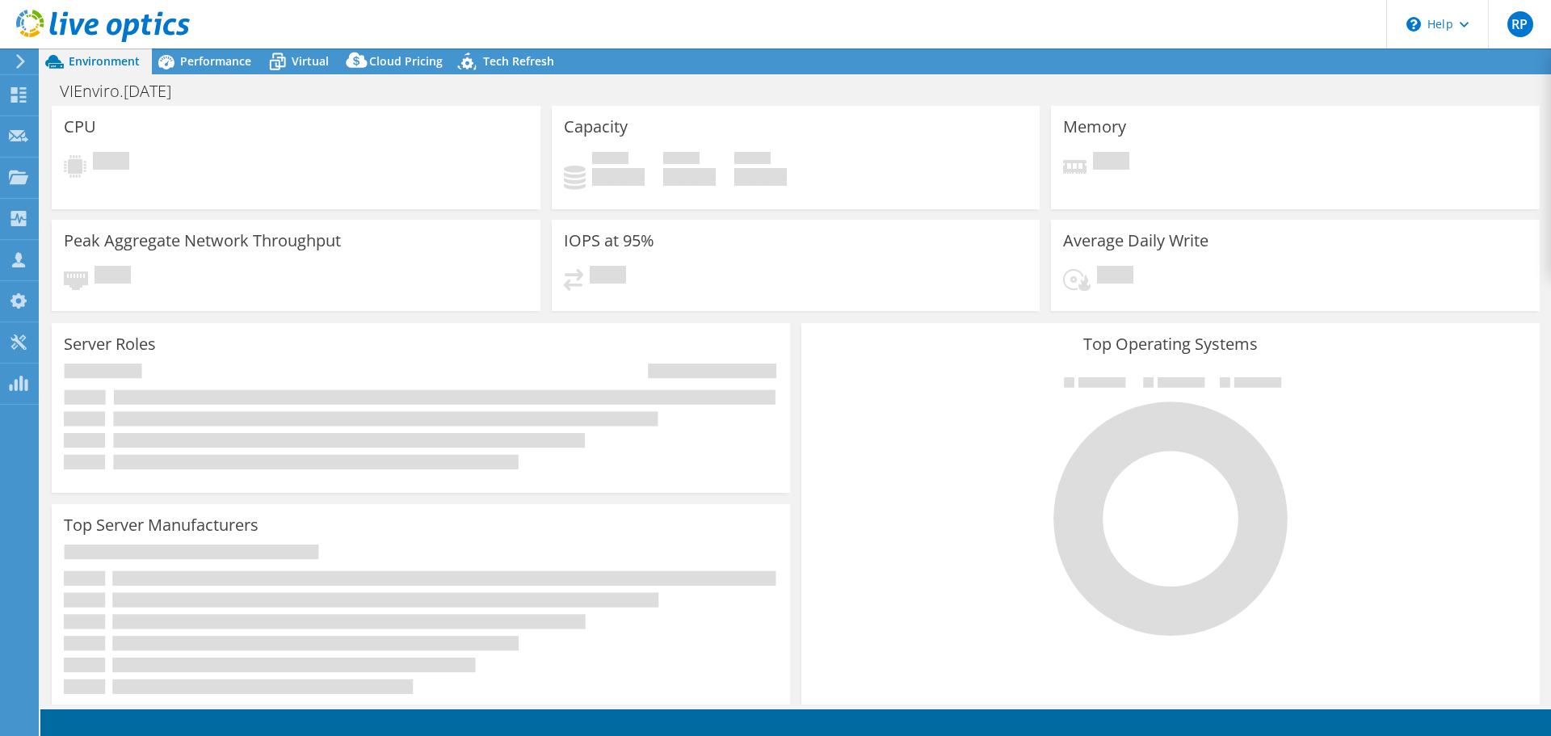 This screenshot has width=1551, height=736. Describe the element at coordinates (216, 61) in the screenshot. I see `span: Performance` at that location.